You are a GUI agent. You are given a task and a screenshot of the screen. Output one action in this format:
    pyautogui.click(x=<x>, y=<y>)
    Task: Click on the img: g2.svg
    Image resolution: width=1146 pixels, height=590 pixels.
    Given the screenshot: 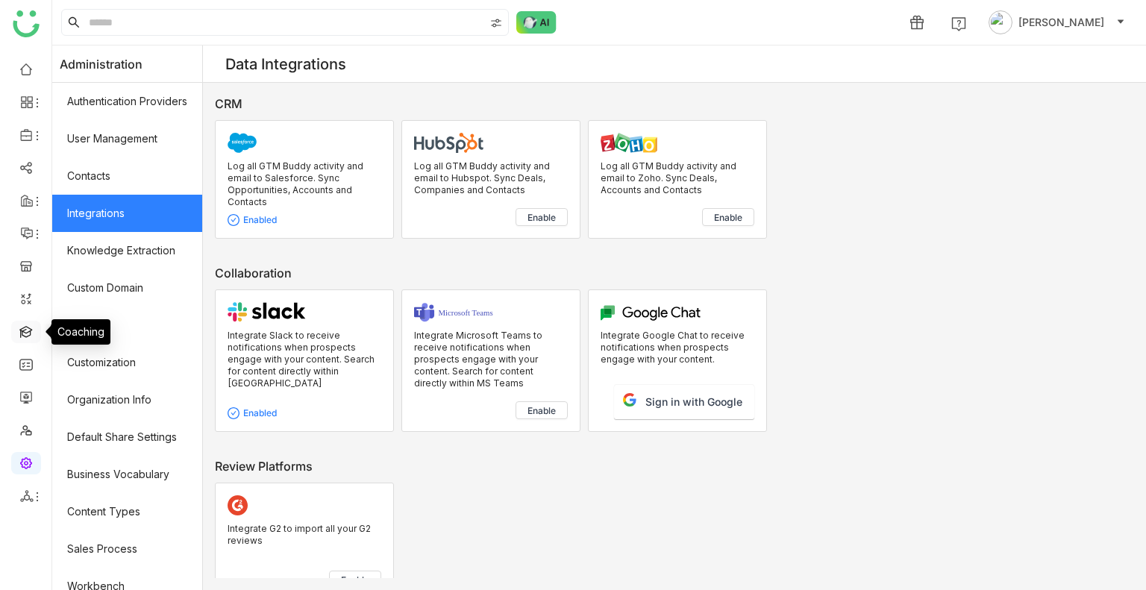 What is the action you would take?
    pyautogui.click(x=237, y=505)
    